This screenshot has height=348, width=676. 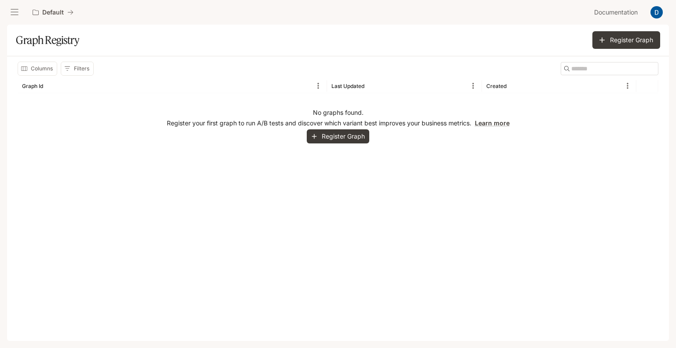 I want to click on div: Graph Id, so click(x=33, y=86).